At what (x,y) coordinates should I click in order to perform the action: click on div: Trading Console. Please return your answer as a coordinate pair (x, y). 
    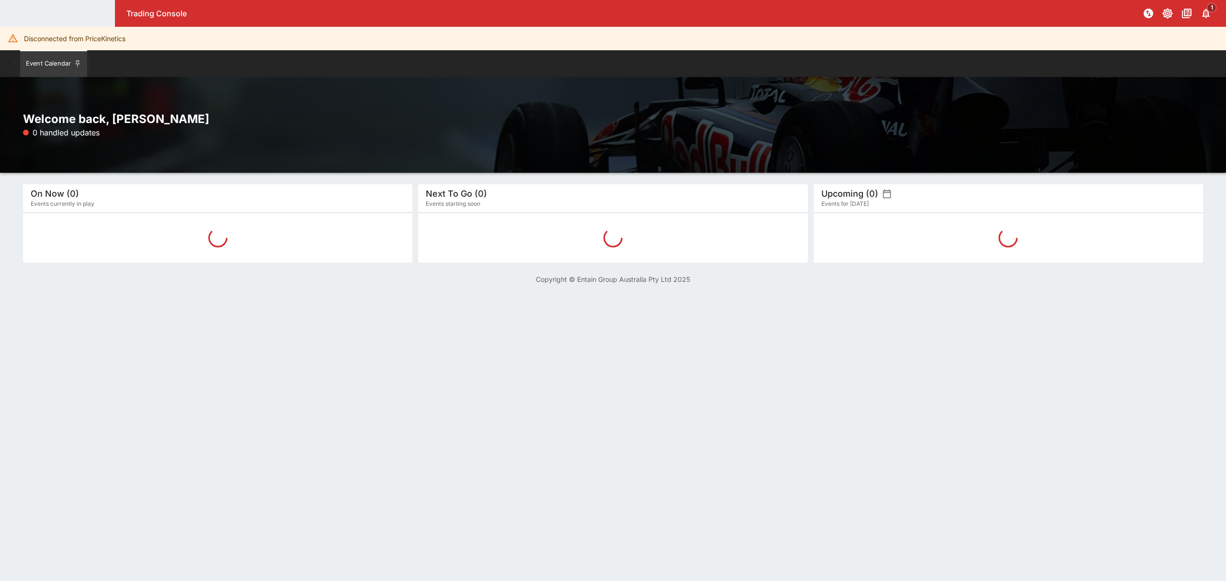
    Looking at the image, I should click on (633, 13).